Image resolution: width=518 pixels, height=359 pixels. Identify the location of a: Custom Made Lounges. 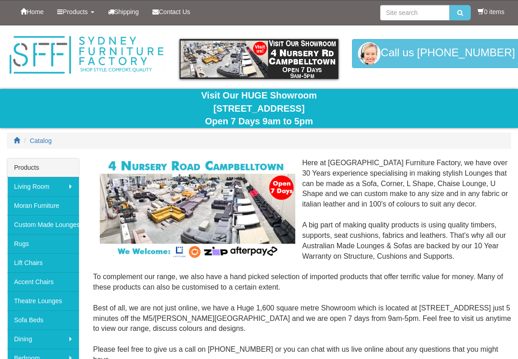
(43, 225).